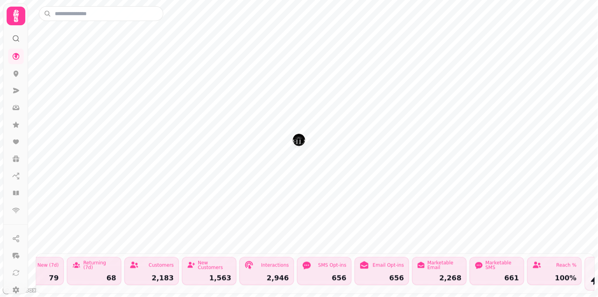 The width and height of the screenshot is (598, 297). I want to click on div: 2,268, so click(440, 278).